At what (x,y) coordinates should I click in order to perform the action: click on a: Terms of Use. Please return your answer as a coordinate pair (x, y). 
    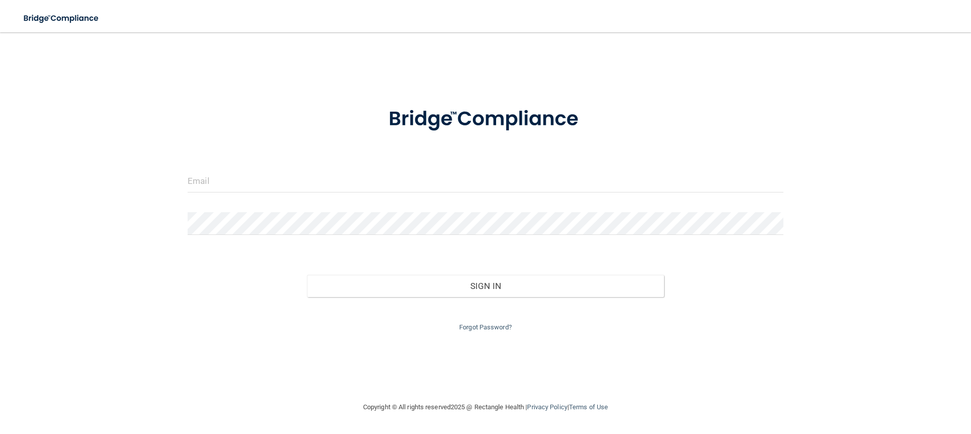
    Looking at the image, I should click on (588, 407).